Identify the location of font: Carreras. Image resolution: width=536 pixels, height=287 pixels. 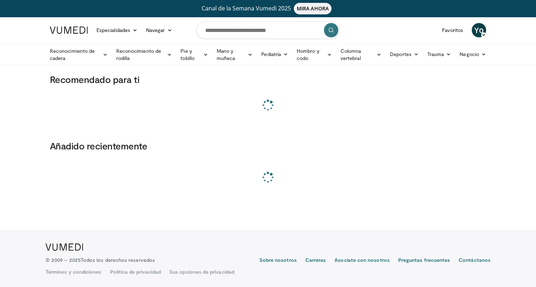
(316, 259).